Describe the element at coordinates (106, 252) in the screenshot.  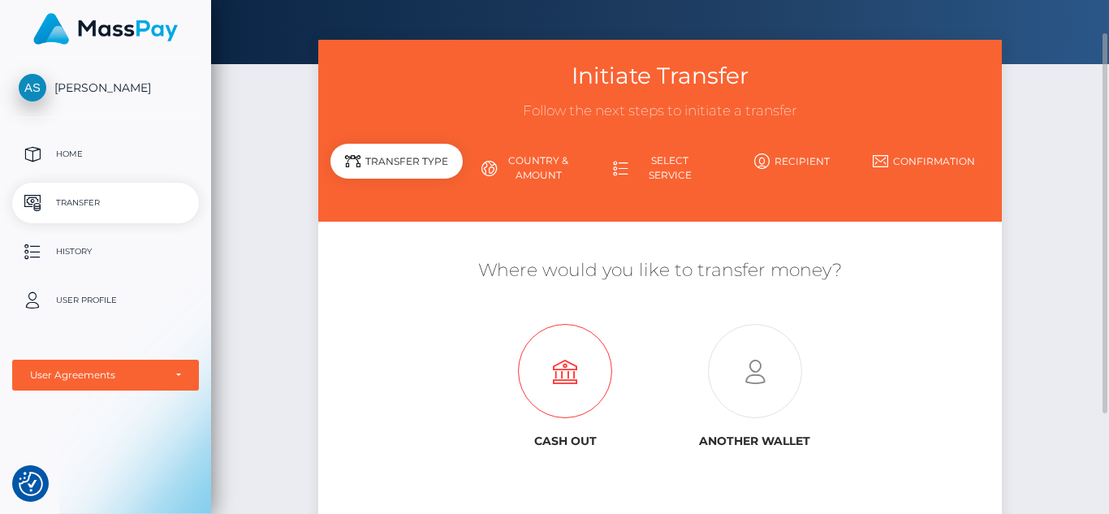
I see `a: History` at that location.